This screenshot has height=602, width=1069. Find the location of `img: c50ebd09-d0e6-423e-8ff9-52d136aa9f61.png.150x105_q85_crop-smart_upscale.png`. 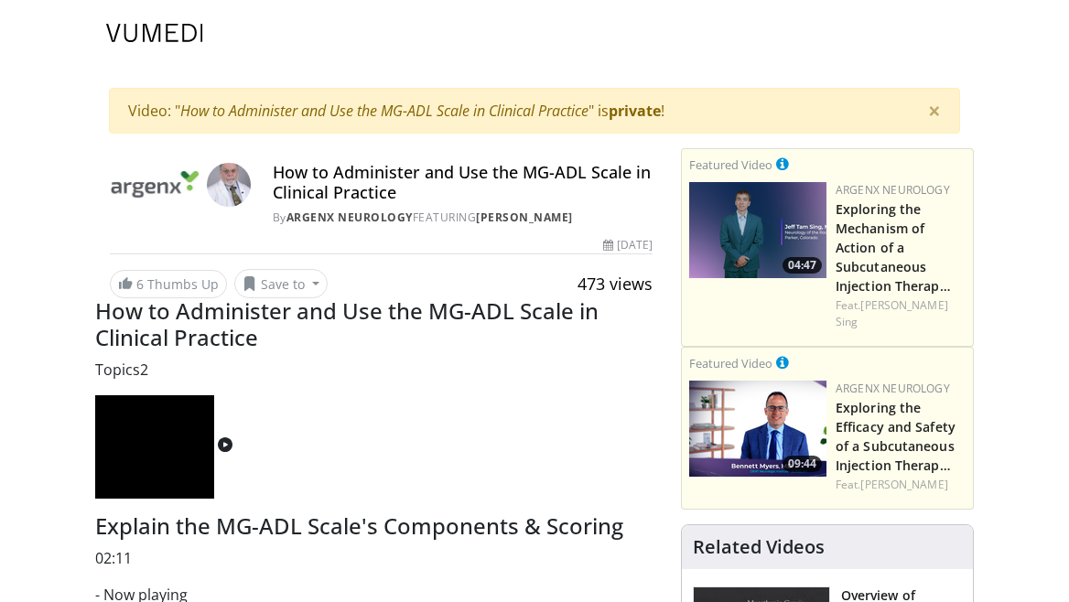

img: c50ebd09-d0e6-423e-8ff9-52d136aa9f61.png.150x105_q85_crop-smart_upscale.png is located at coordinates (758, 428).